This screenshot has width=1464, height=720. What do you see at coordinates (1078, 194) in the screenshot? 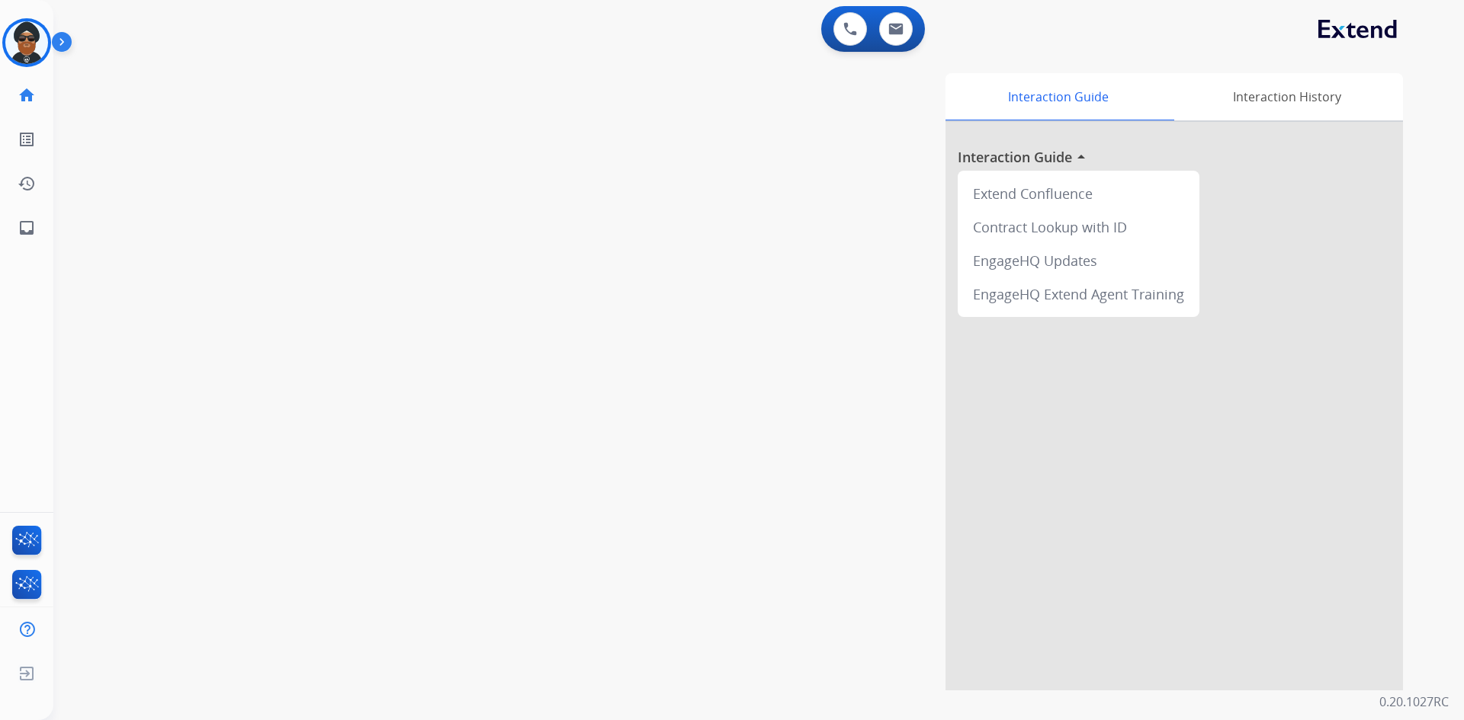
I see `div: Extend Confluence` at bounding box center [1078, 194].